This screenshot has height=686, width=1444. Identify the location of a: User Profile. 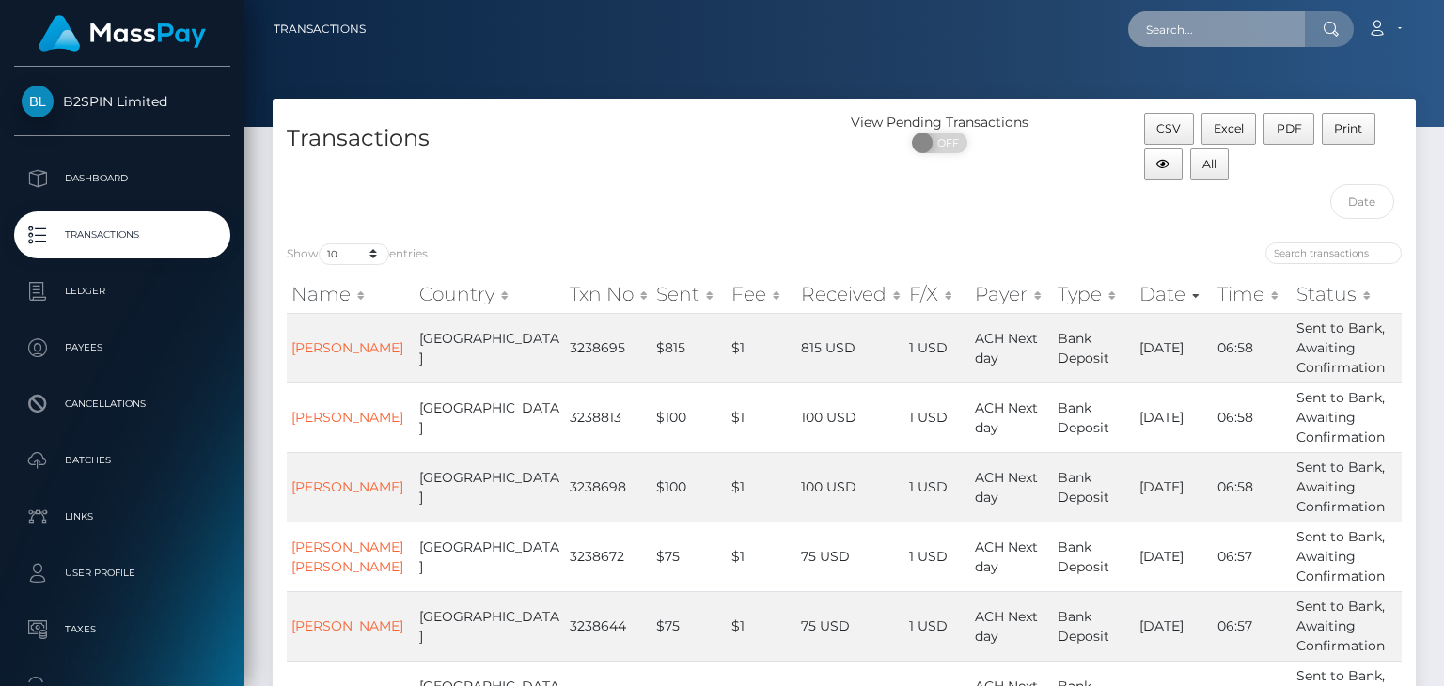
(122, 574).